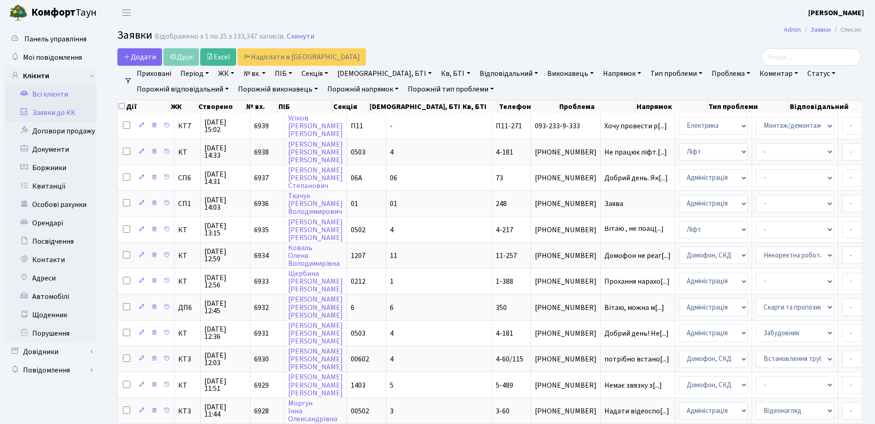 The image size is (875, 424). Describe the element at coordinates (509, 359) in the screenshot. I see `span: 4-60/115` at that location.